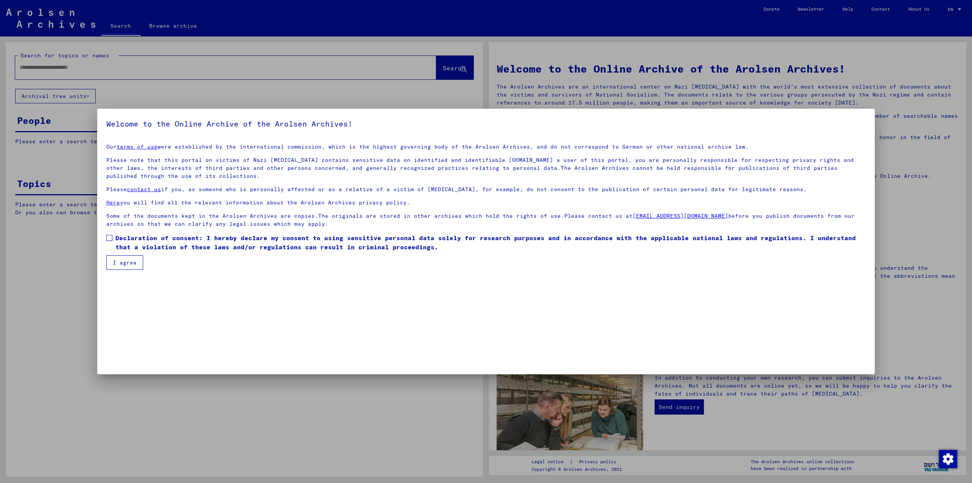 This screenshot has height=483, width=972. What do you see at coordinates (486, 147) in the screenshot?
I see `p: Our were established by the international commission, which is the highest governing body of the ...` at bounding box center [486, 147].